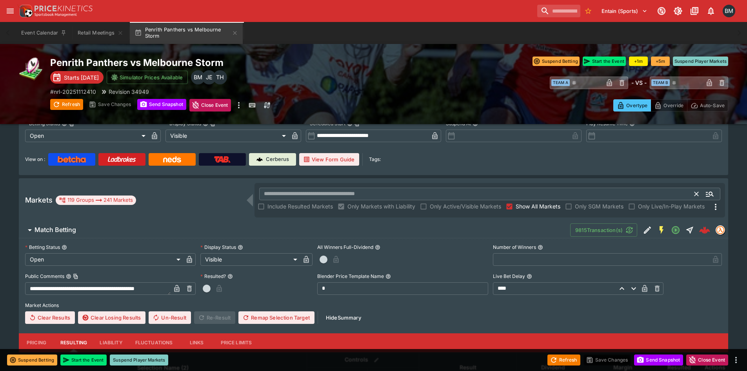 The height and width of the screenshot is (371, 747). What do you see at coordinates (647, 230) in the screenshot?
I see `button: Edit Detail` at bounding box center [647, 230].